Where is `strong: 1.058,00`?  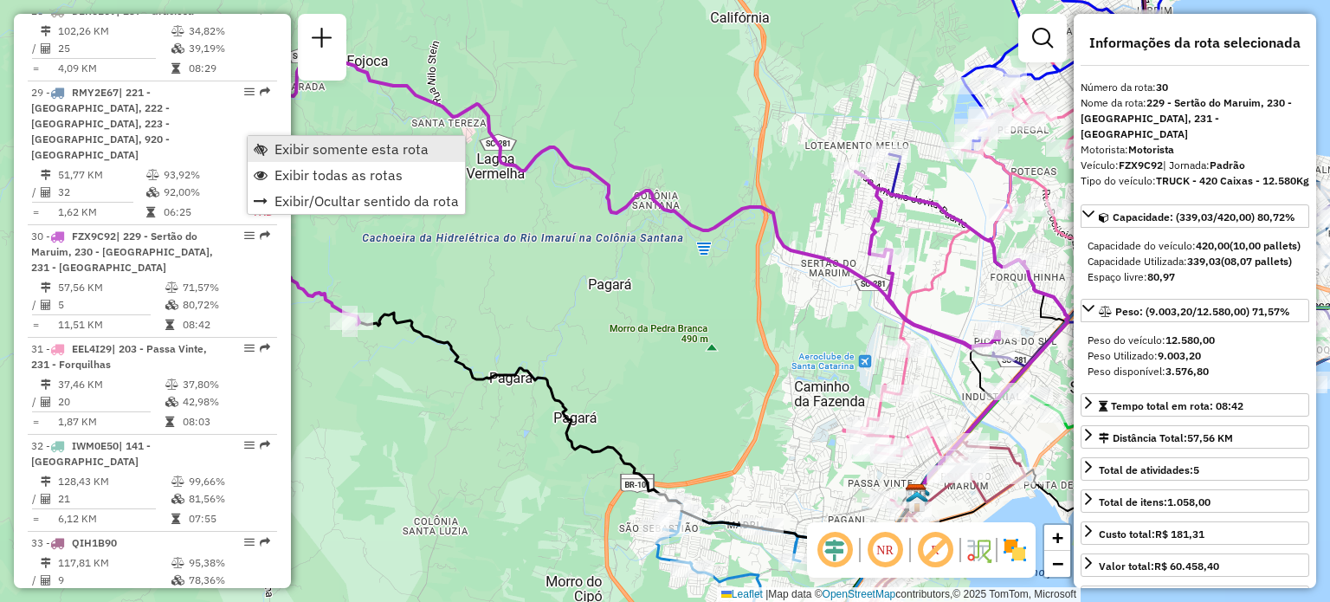 strong: 1.058,00 is located at coordinates (1189, 501).